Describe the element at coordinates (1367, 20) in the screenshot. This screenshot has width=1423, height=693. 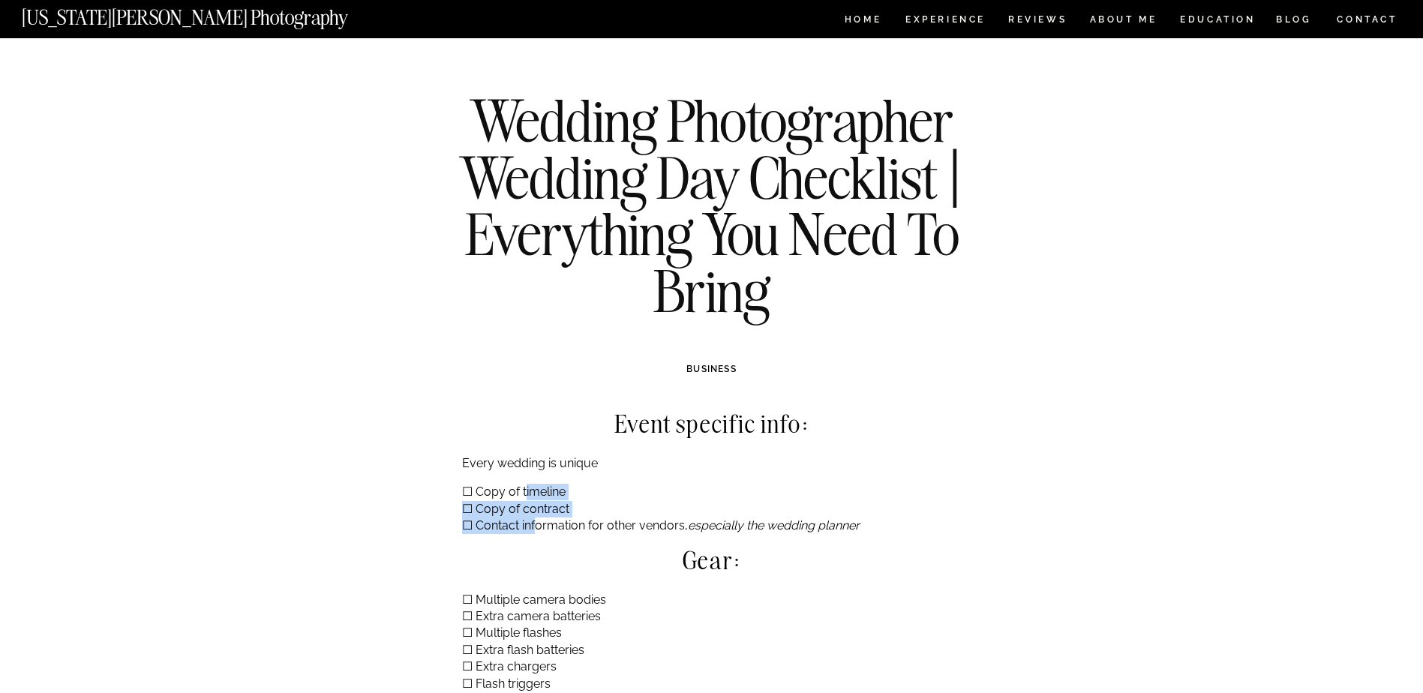
I see `nav: CONTACT` at that location.